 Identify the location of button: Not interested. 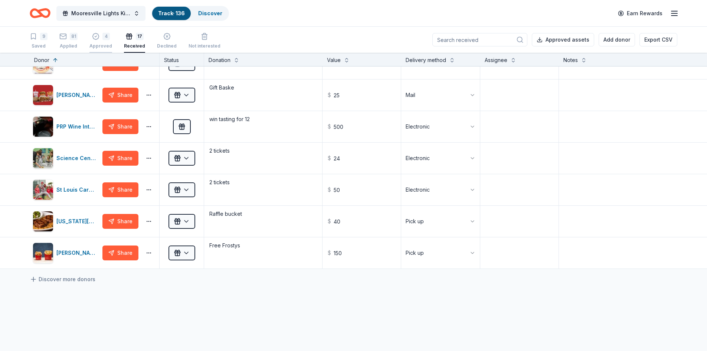
(204, 41).